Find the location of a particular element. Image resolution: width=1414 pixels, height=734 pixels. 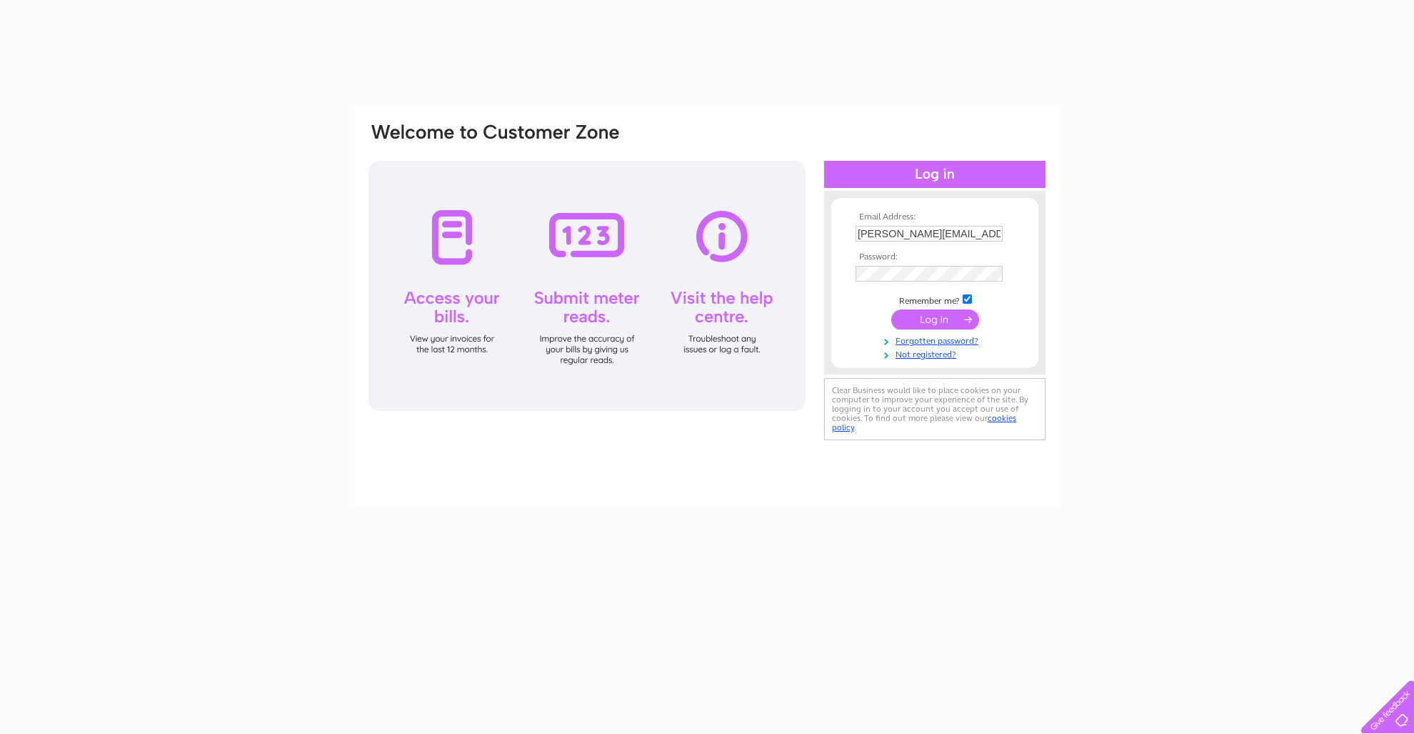

th: Email Address: is located at coordinates (935, 217).